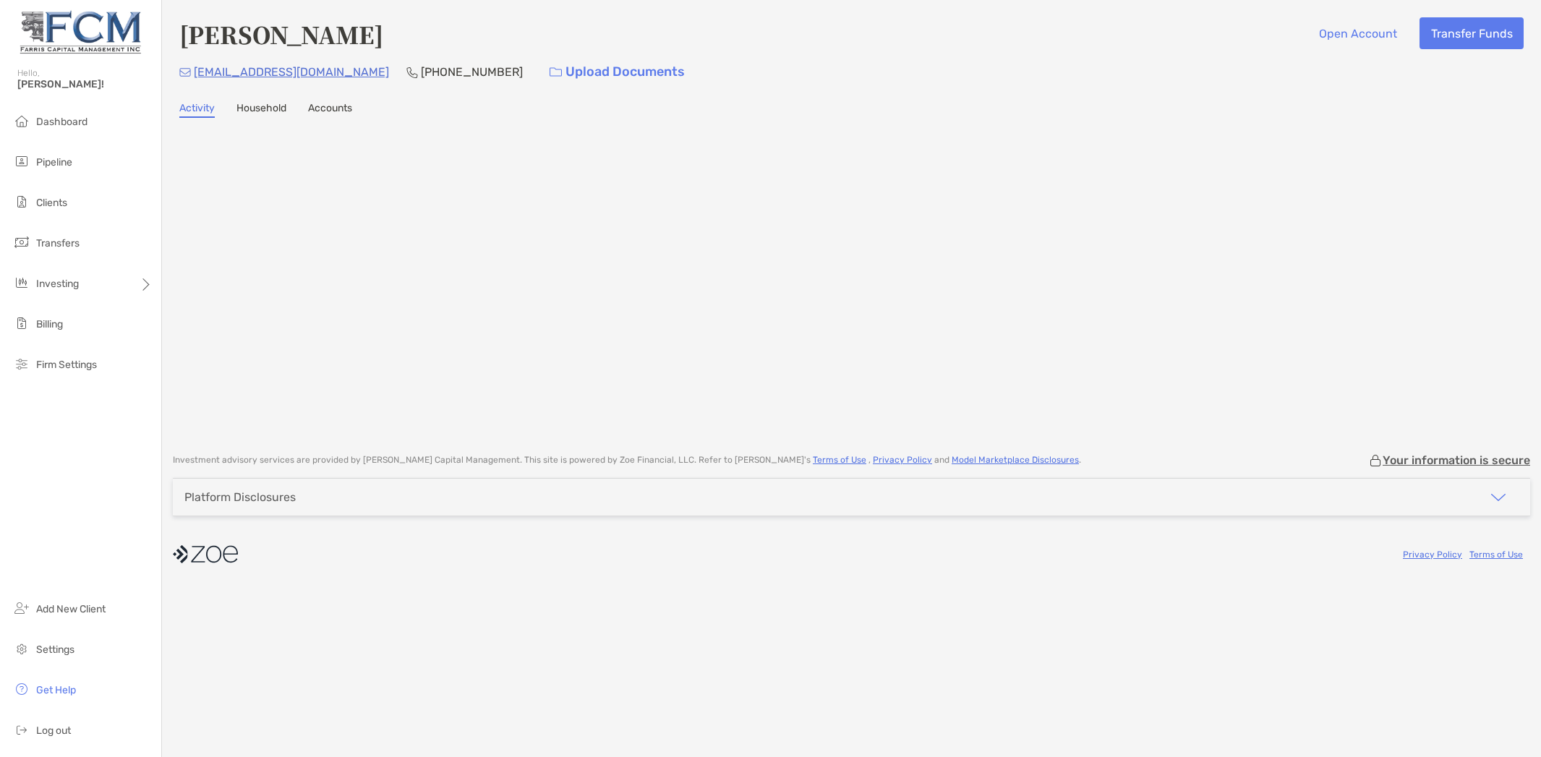 The image size is (1541, 757). Describe the element at coordinates (555, 72) in the screenshot. I see `img: button icon` at that location.